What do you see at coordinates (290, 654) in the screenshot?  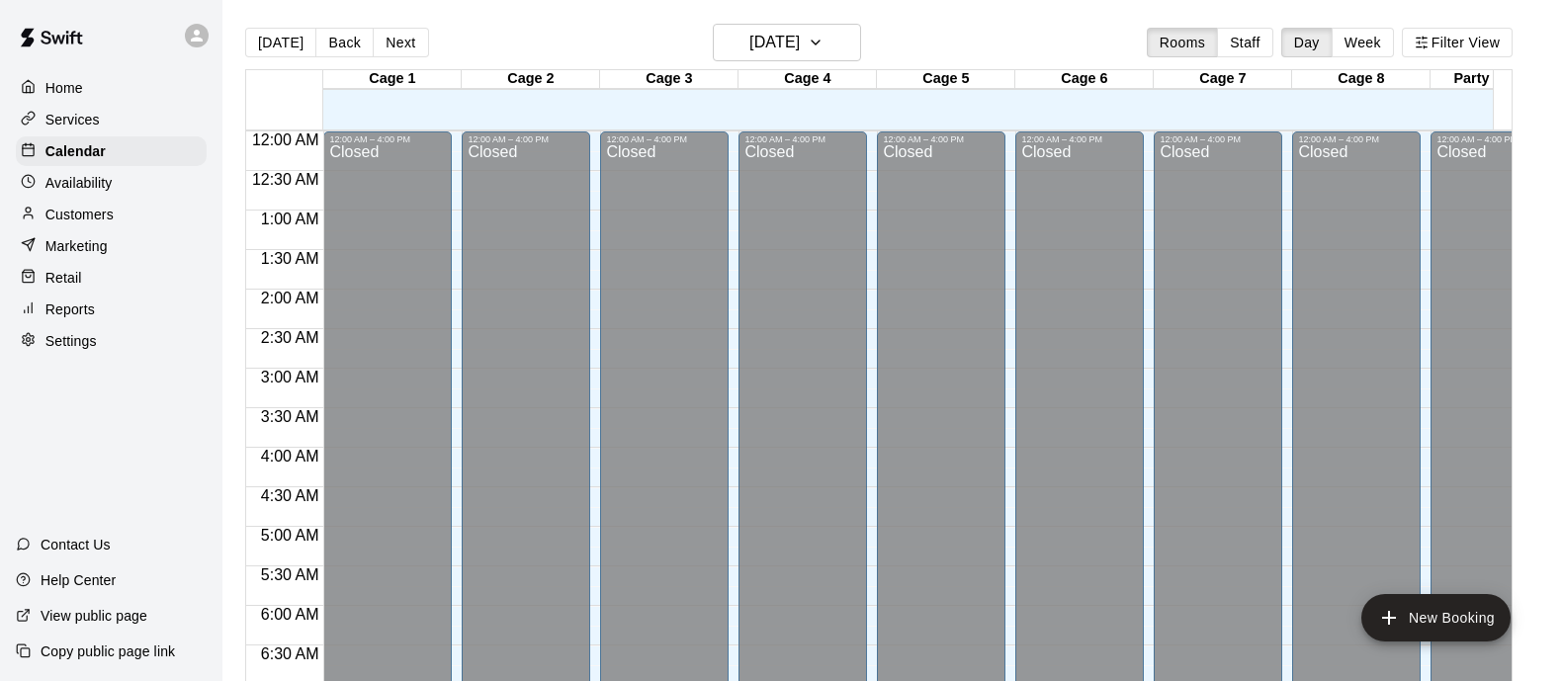 I see `span: 6:30 AM` at bounding box center [290, 654].